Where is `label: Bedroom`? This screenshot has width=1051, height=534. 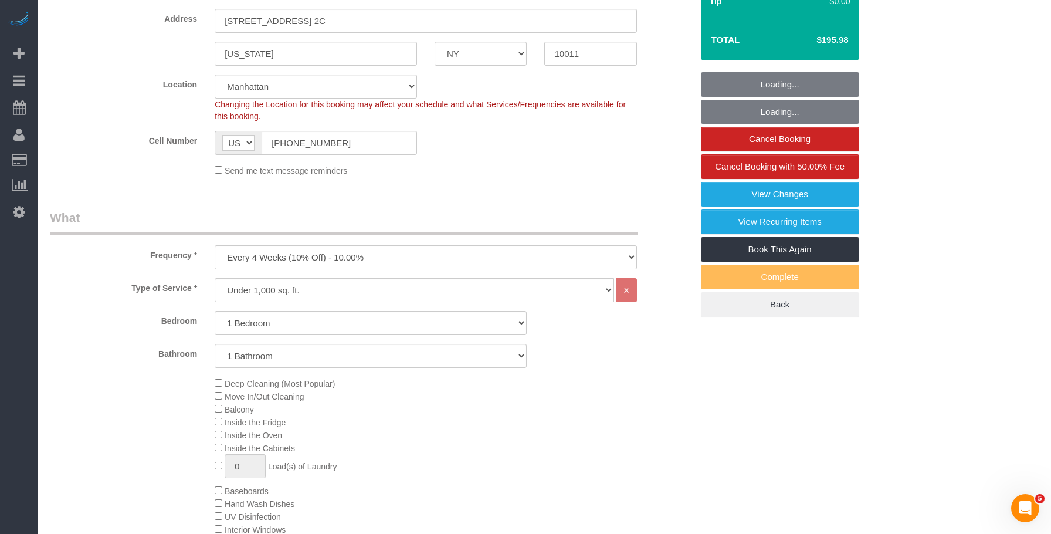
label: Bedroom is located at coordinates (123, 319).